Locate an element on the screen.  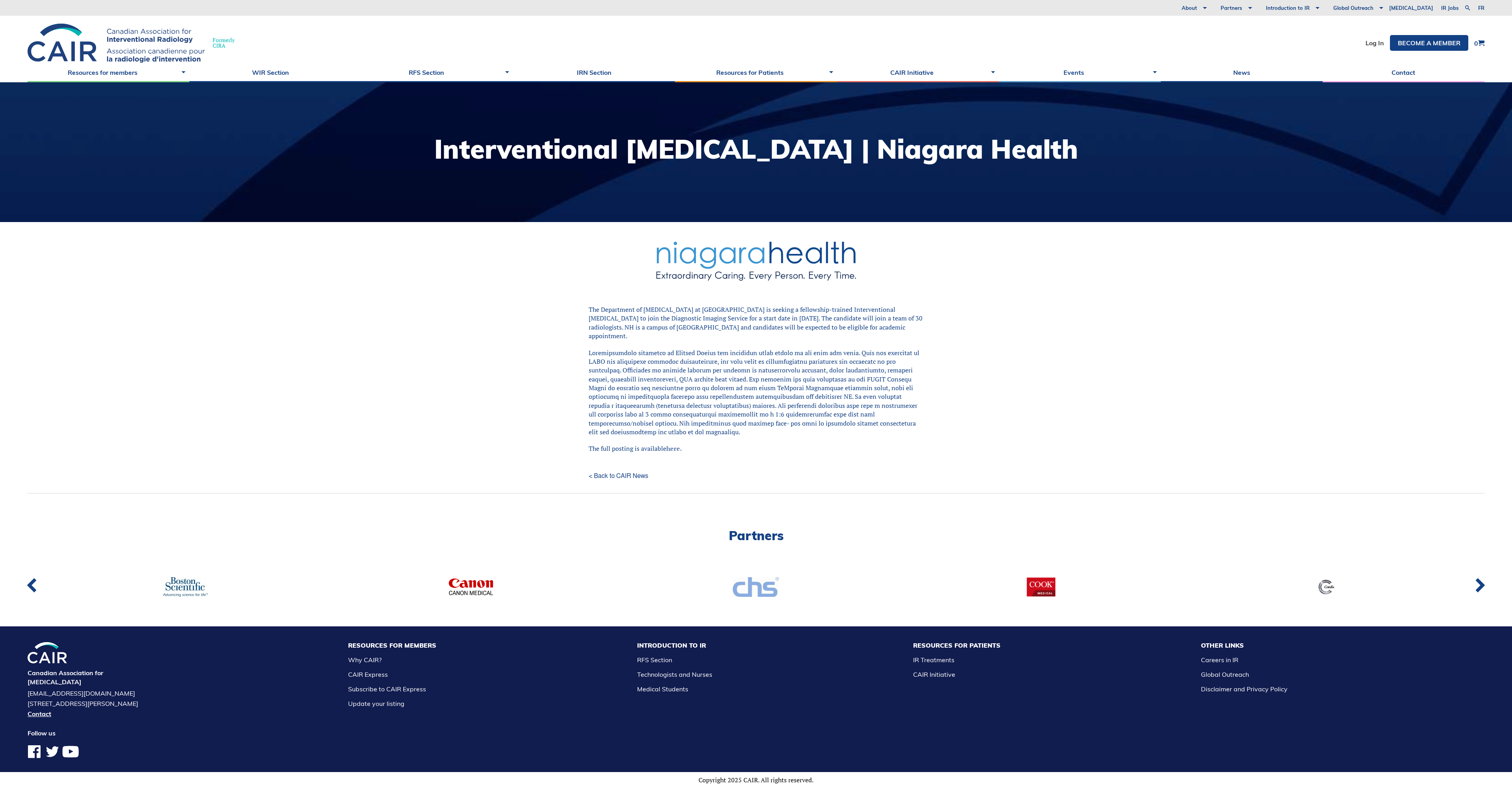
a: Careers in IR is located at coordinates (1219, 660).